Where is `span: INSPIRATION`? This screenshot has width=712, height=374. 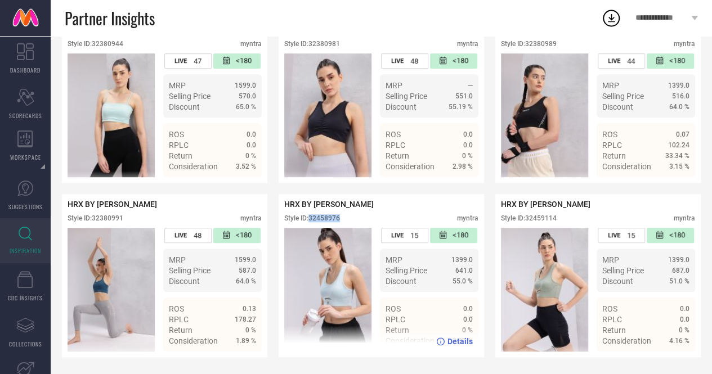
span: INSPIRATION is located at coordinates (25, 250).